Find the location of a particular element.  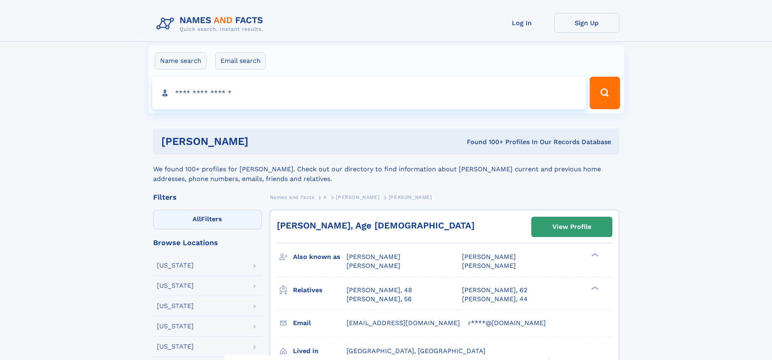

label: Filters is located at coordinates (208, 219).